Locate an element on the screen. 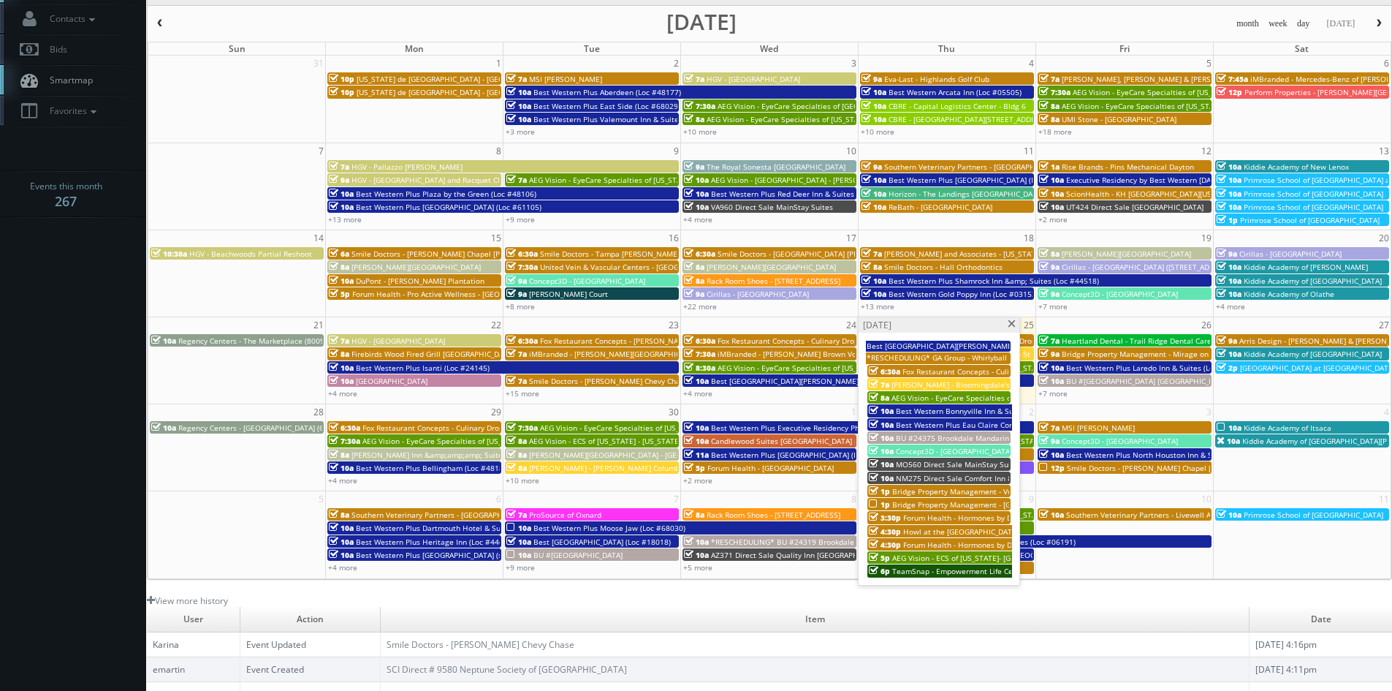  span: *RESCHEDULING* GA Group - Whirlyball Chicago is located at coordinates (952, 357).